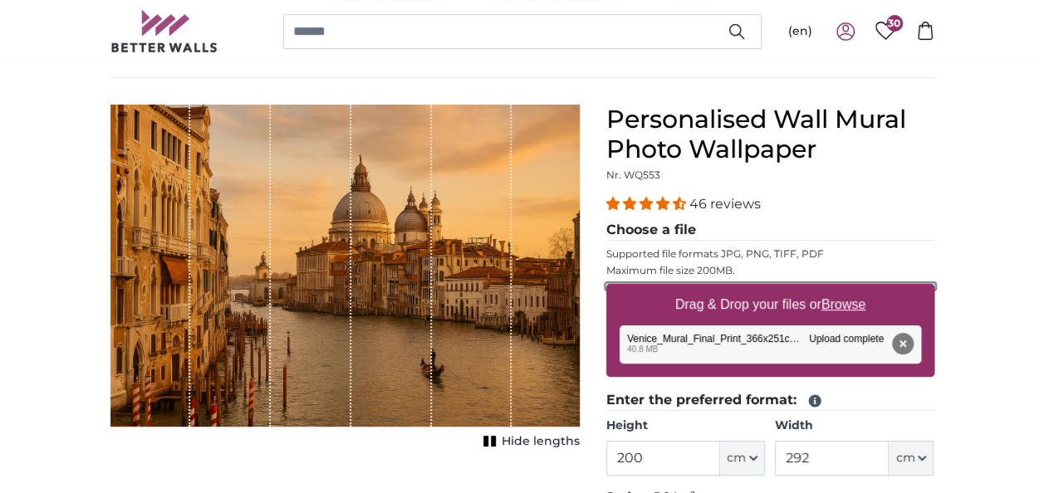 This screenshot has height=493, width=1044. I want to click on p: Supported file formats JPG, PNG, TIFF, PDF, so click(770, 254).